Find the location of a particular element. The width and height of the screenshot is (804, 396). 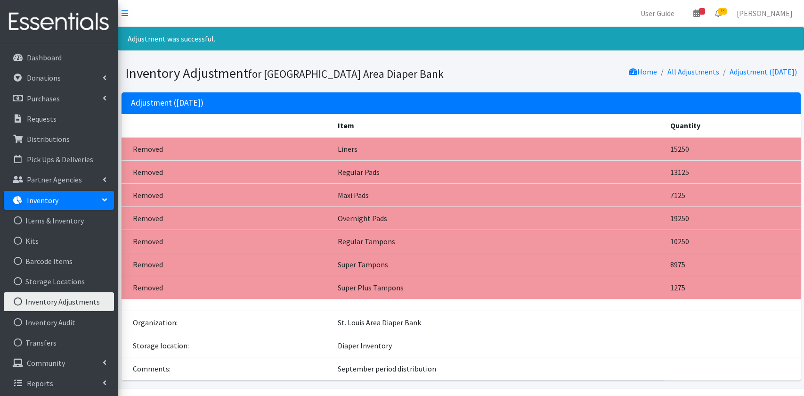

a: Inventory Adjustments is located at coordinates (59, 301).